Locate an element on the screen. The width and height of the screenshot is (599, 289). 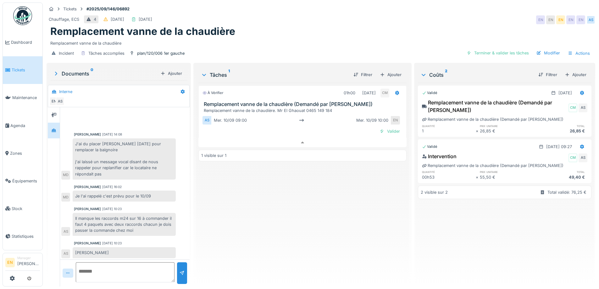
div: Remplacement vanne de la chaudière. Mr El Ghaouat 0465 149 184 is located at coordinates (303, 110).